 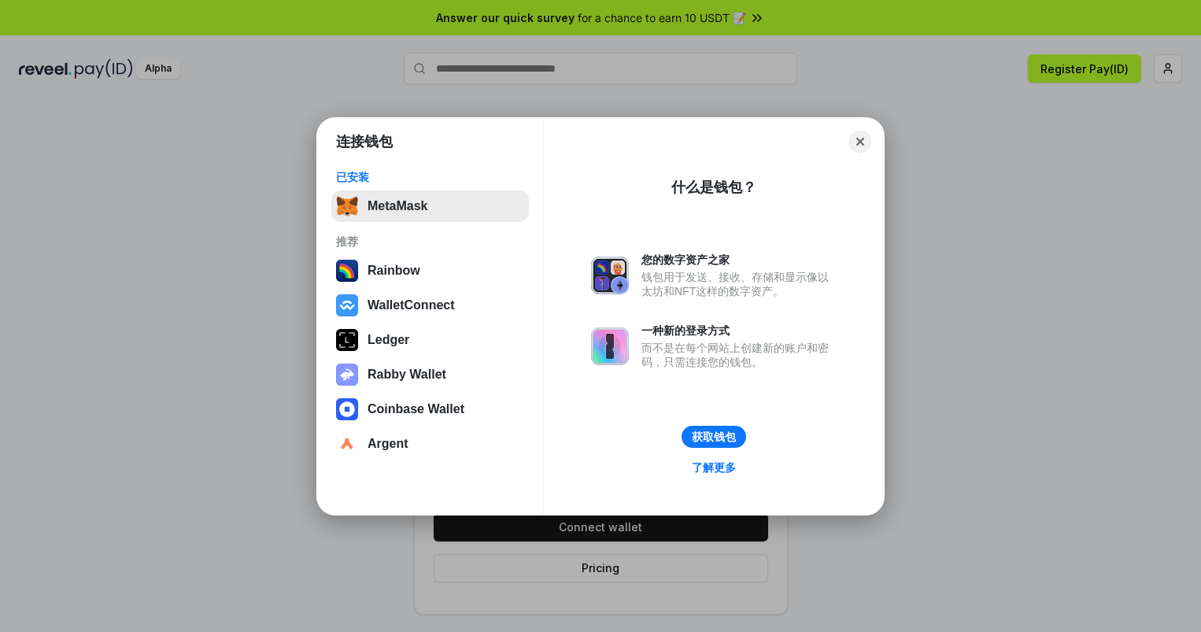 I want to click on div: Rainbow, so click(x=393, y=271).